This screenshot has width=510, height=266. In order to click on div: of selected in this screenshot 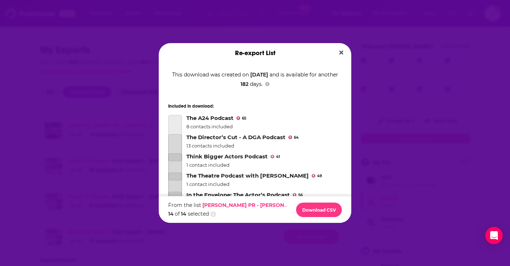, I will do `click(192, 214)`.